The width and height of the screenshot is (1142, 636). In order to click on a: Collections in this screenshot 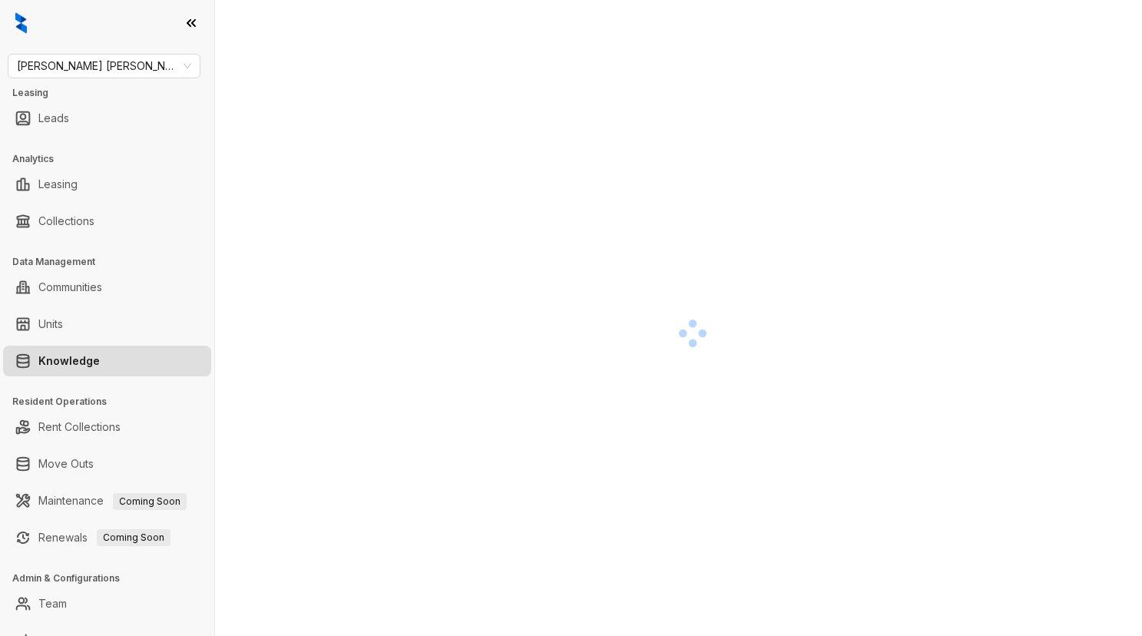, I will do `click(66, 221)`.